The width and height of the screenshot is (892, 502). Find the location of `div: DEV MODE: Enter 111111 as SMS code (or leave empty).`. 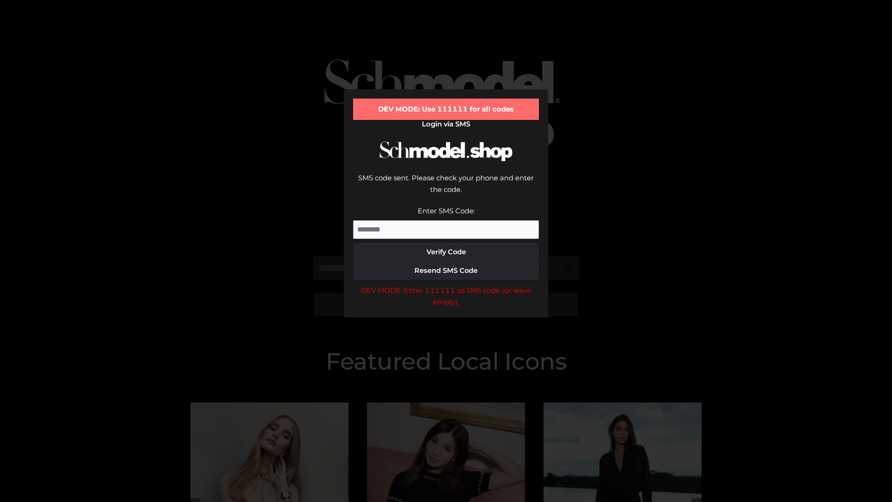

div: DEV MODE: Enter 111111 as SMS code (or leave empty). is located at coordinates (446, 296).